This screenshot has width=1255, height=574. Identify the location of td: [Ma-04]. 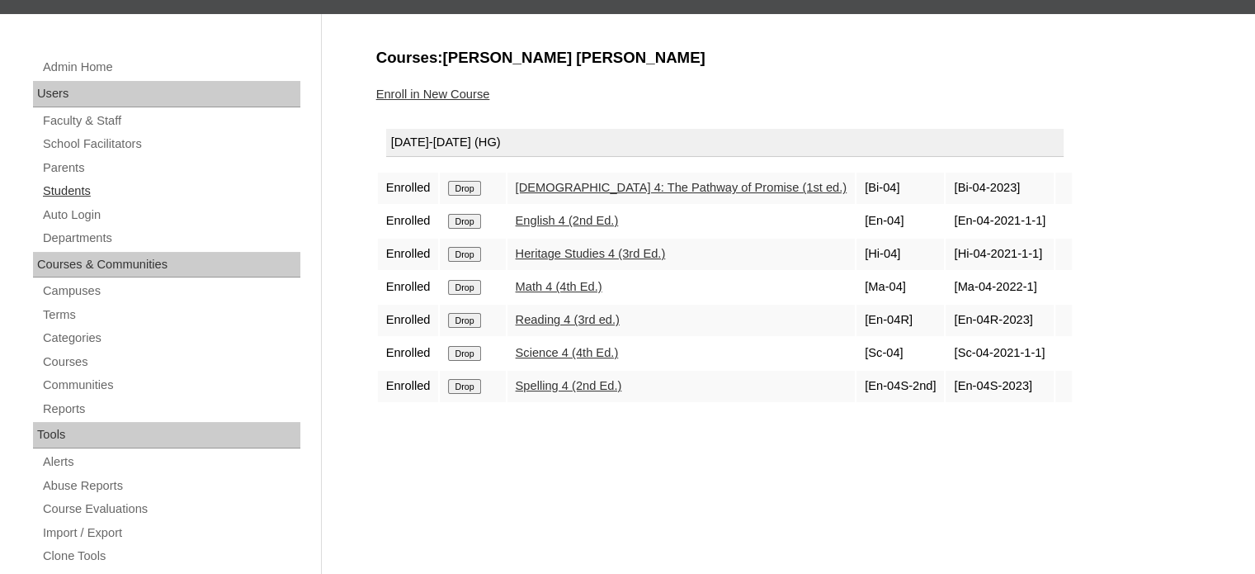
(900, 287).